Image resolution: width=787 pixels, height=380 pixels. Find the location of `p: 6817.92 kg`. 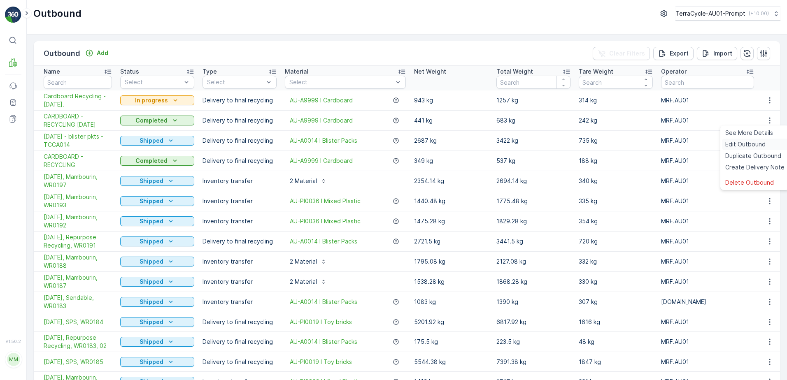

p: 6817.92 kg is located at coordinates (533, 322).